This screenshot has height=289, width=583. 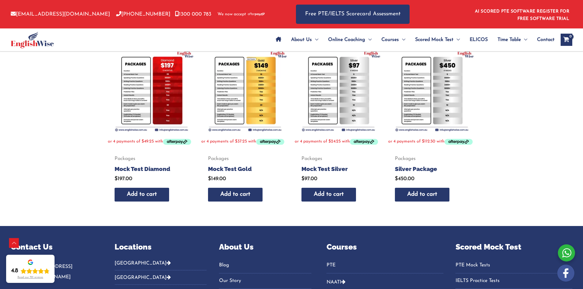 What do you see at coordinates (393, 40) in the screenshot?
I see `a: CoursesMenu Toggle` at bounding box center [393, 40].